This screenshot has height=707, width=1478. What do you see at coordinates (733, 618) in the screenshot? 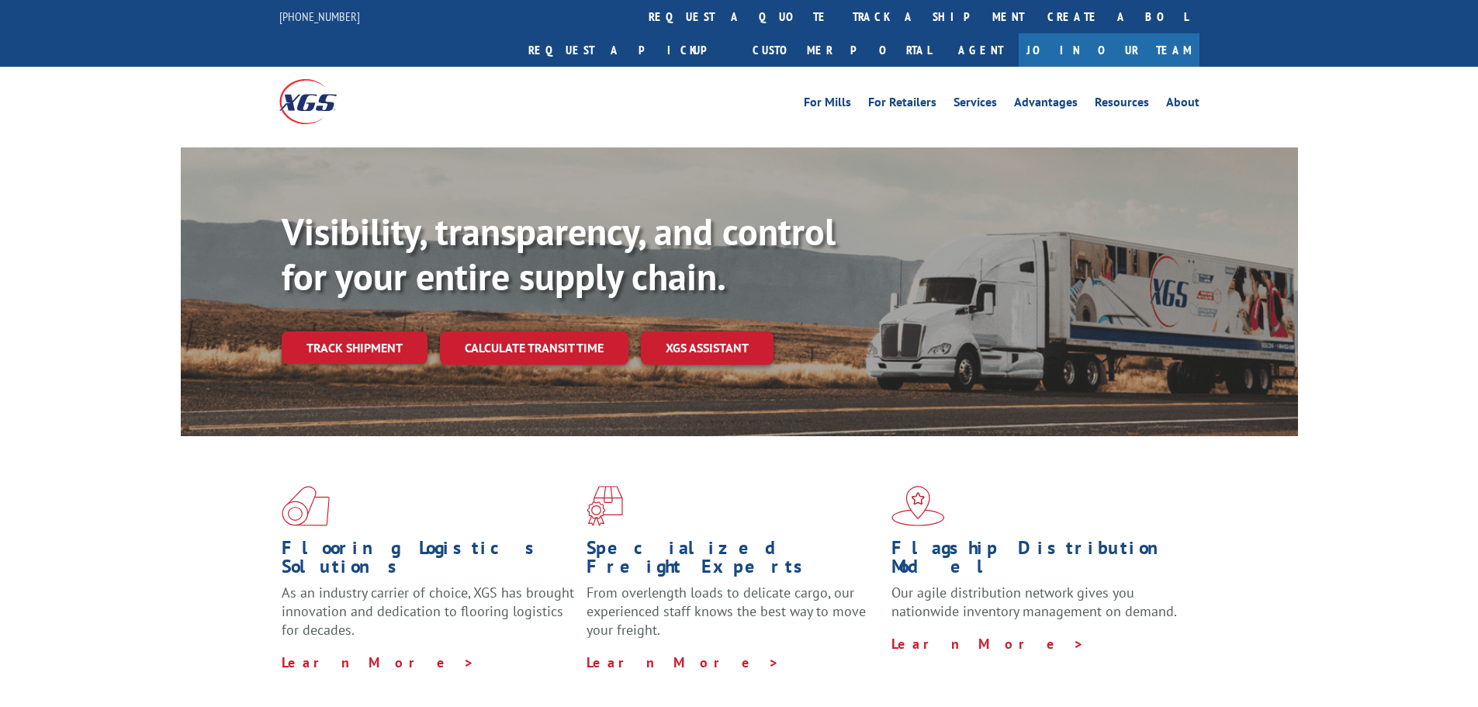
I see `p: From overlength loads to delicate cargo, our experienced staff knows the best way to move your fr...` at bounding box center [733, 618].